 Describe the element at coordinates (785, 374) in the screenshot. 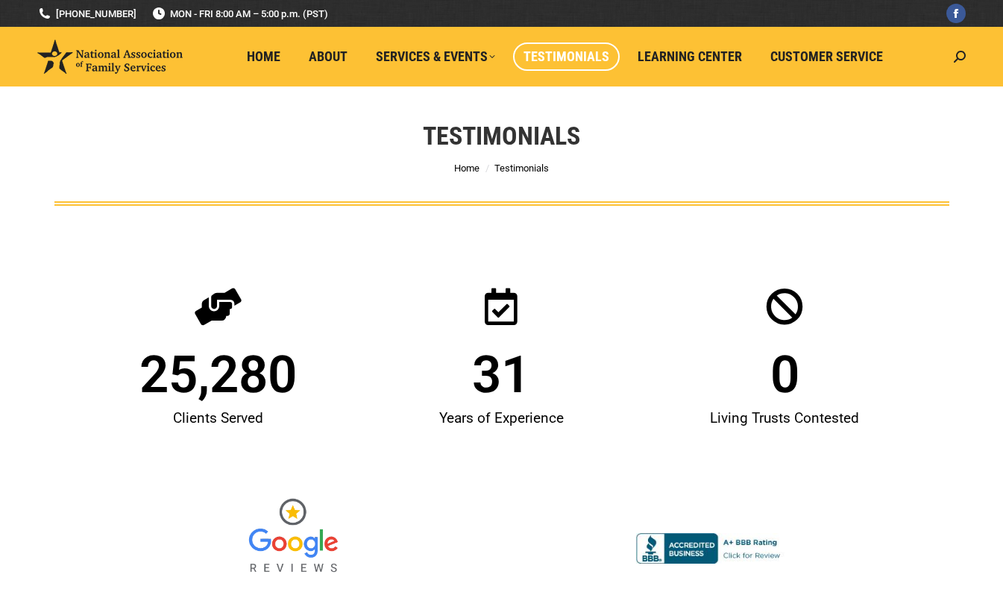

I see `span: 0` at that location.